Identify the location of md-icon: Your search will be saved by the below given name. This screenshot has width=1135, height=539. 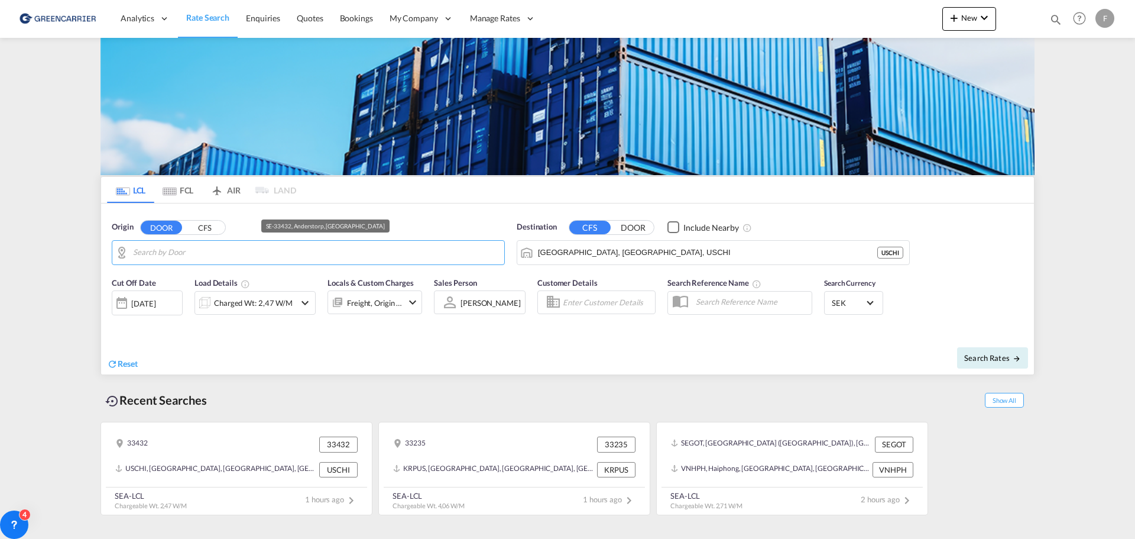
(757, 284).